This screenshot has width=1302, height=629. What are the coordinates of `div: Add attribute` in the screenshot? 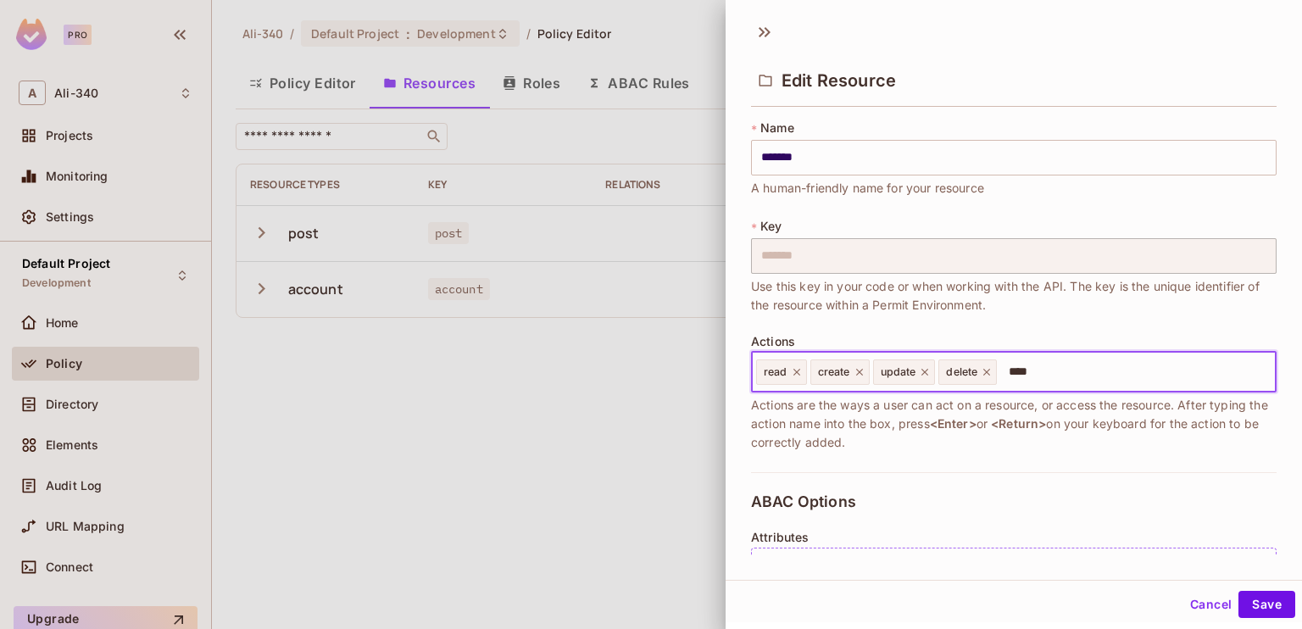 It's located at (1014, 565).